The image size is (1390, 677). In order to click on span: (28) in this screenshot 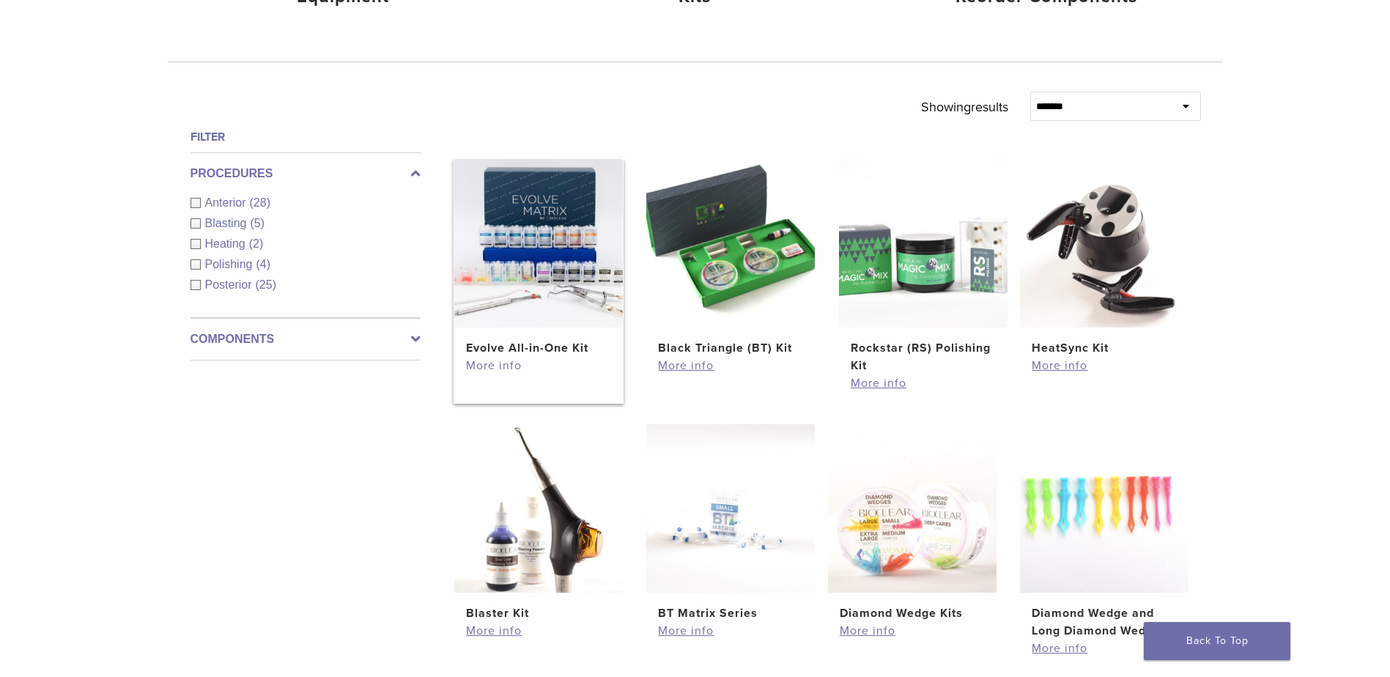, I will do `click(260, 202)`.